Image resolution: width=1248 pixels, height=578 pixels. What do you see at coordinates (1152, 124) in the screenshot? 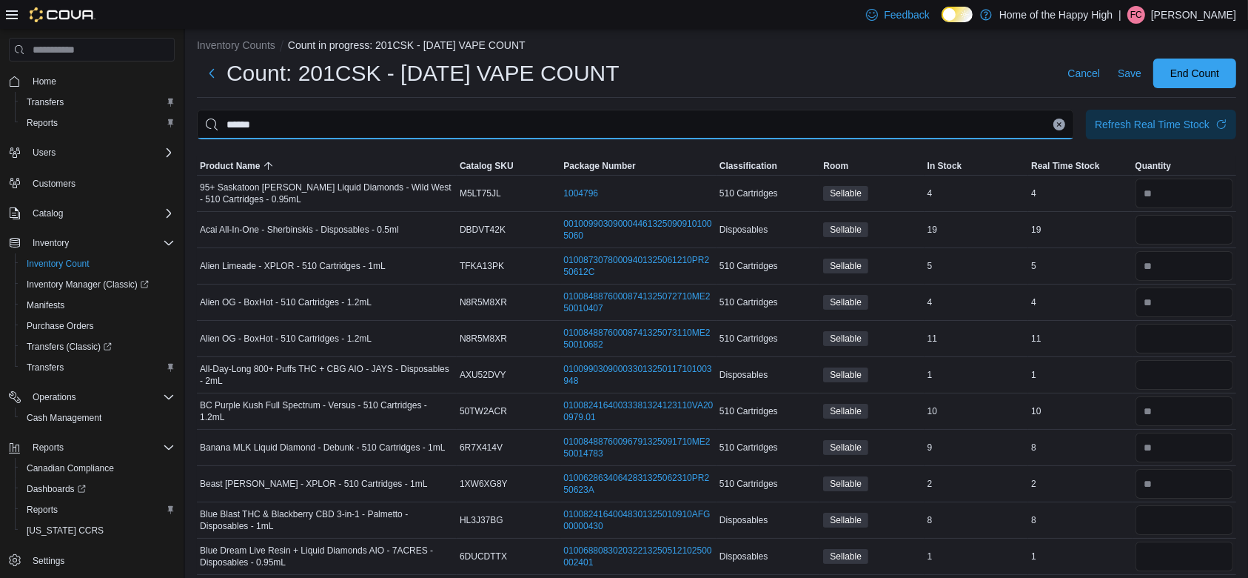
I see `div: Refresh Real Time Stock` at bounding box center [1152, 124].